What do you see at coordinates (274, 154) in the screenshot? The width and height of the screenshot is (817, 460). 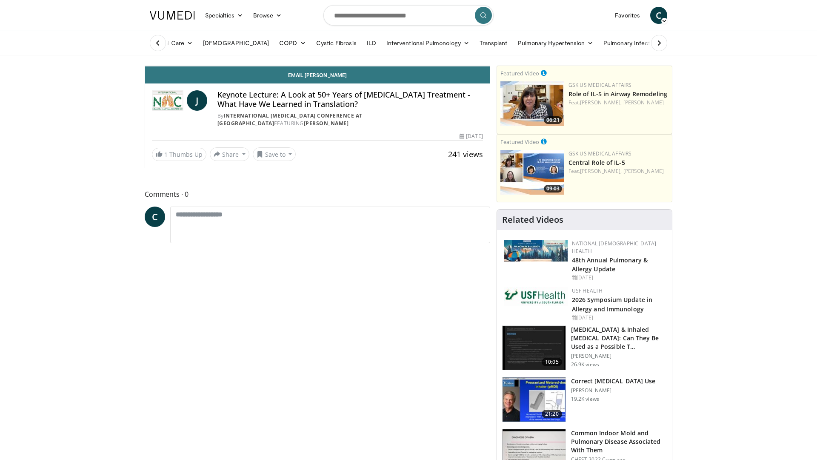 I see `button: Save to` at bounding box center [274, 154].